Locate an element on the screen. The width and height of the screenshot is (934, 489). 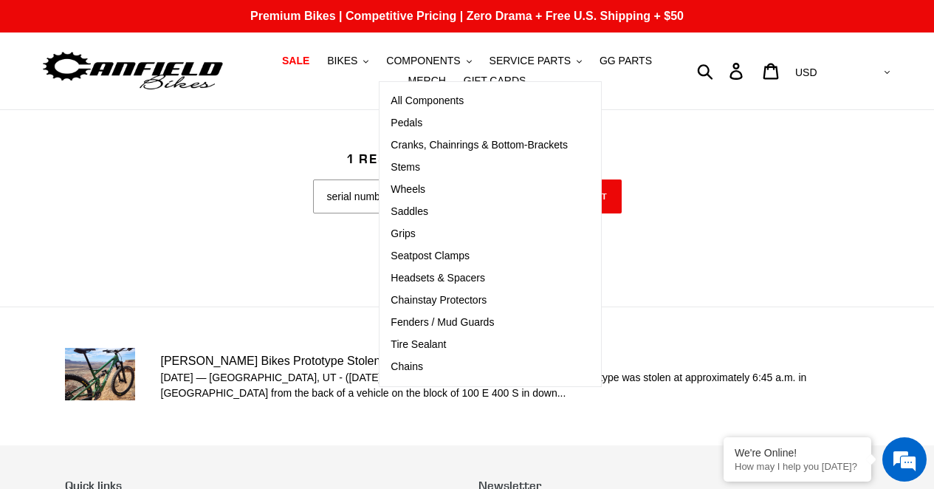
textarea: Type your message and hit 'Enter' is located at coordinates (144, 355).